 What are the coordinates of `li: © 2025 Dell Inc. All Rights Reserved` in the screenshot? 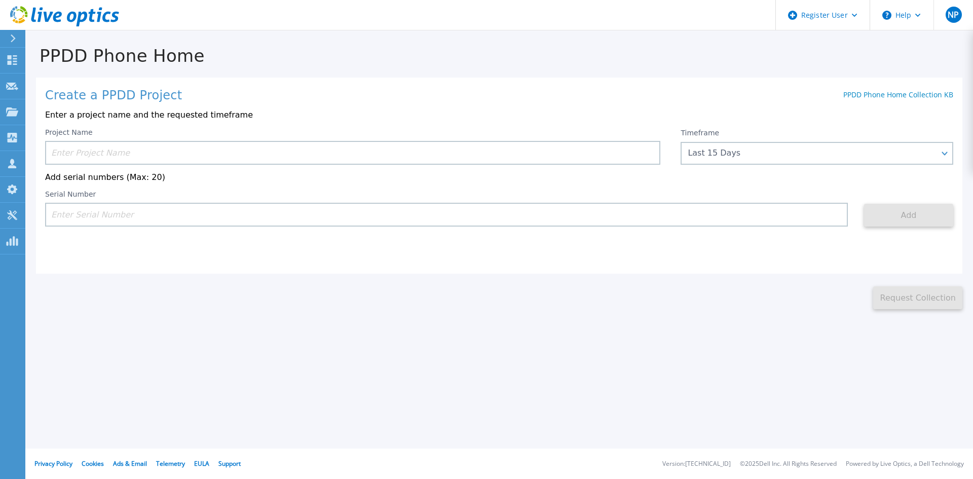 It's located at (788, 464).